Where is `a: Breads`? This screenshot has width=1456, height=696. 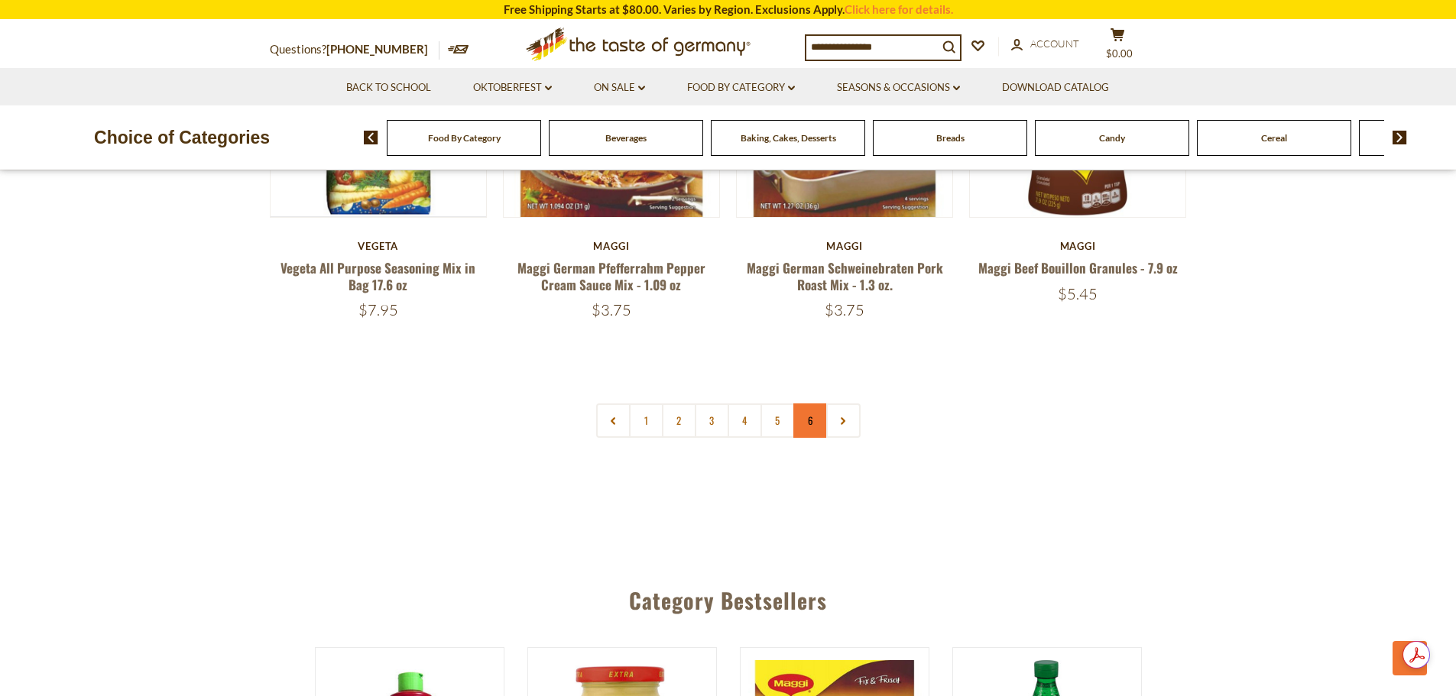
a: Breads is located at coordinates (950, 138).